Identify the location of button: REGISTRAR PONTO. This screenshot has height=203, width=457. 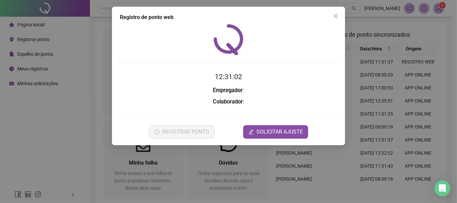
(182, 132).